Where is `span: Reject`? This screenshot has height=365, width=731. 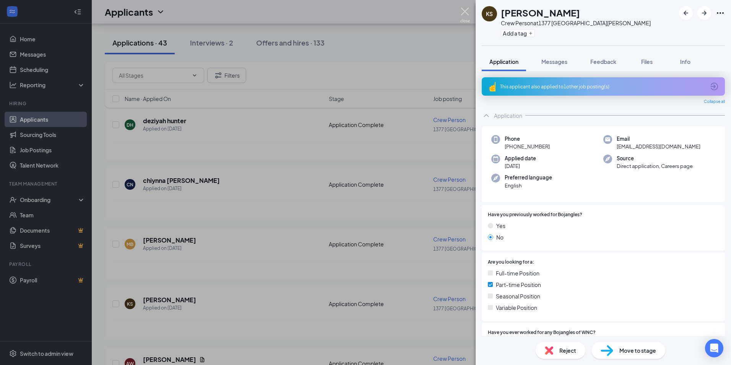 span: Reject is located at coordinates (568, 350).